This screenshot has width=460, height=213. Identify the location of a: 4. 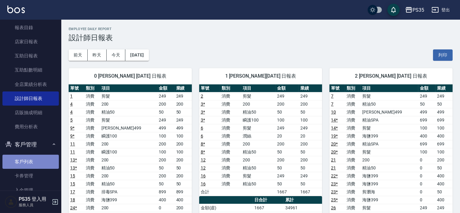
(71, 104).